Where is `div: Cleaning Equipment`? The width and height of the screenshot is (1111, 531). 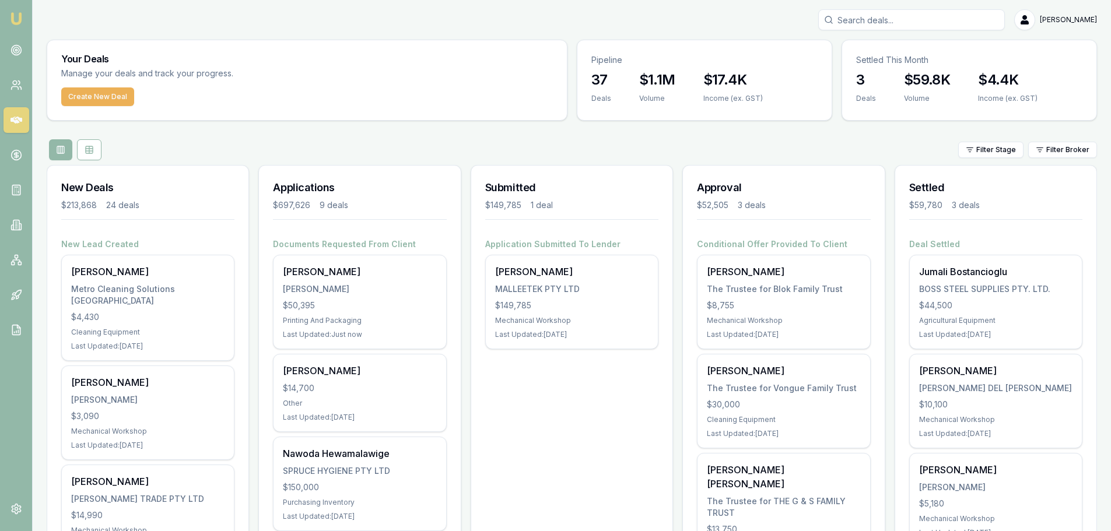 div: Cleaning Equipment is located at coordinates (783, 420).